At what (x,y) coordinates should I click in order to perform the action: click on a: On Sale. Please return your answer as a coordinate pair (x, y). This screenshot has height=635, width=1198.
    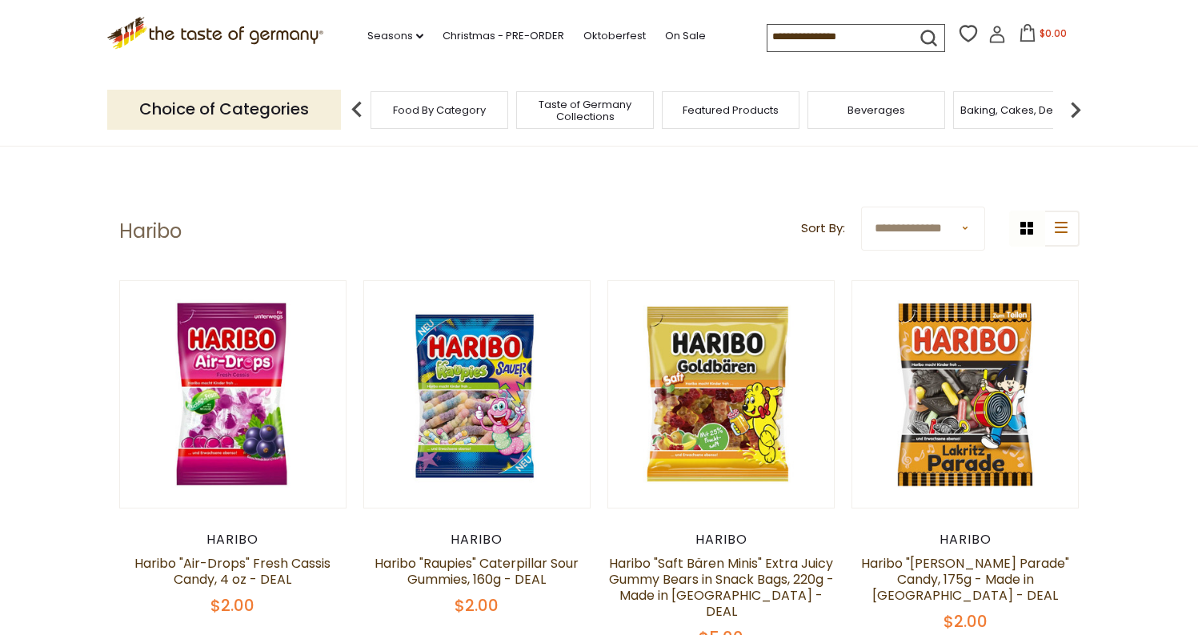
    Looking at the image, I should click on (685, 36).